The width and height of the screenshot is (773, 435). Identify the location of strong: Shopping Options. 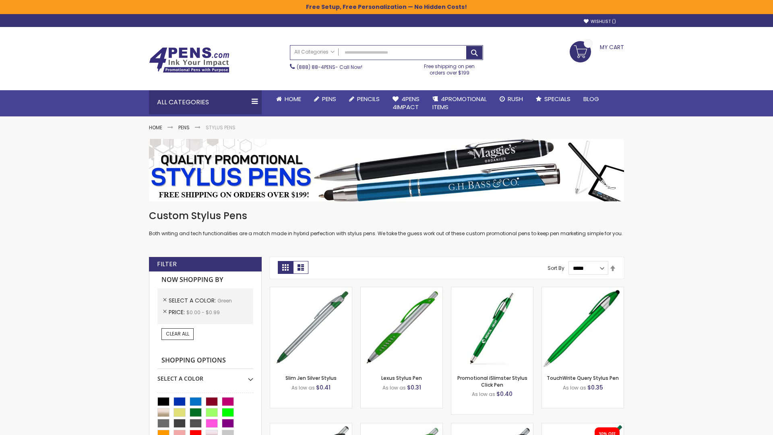
(205, 360).